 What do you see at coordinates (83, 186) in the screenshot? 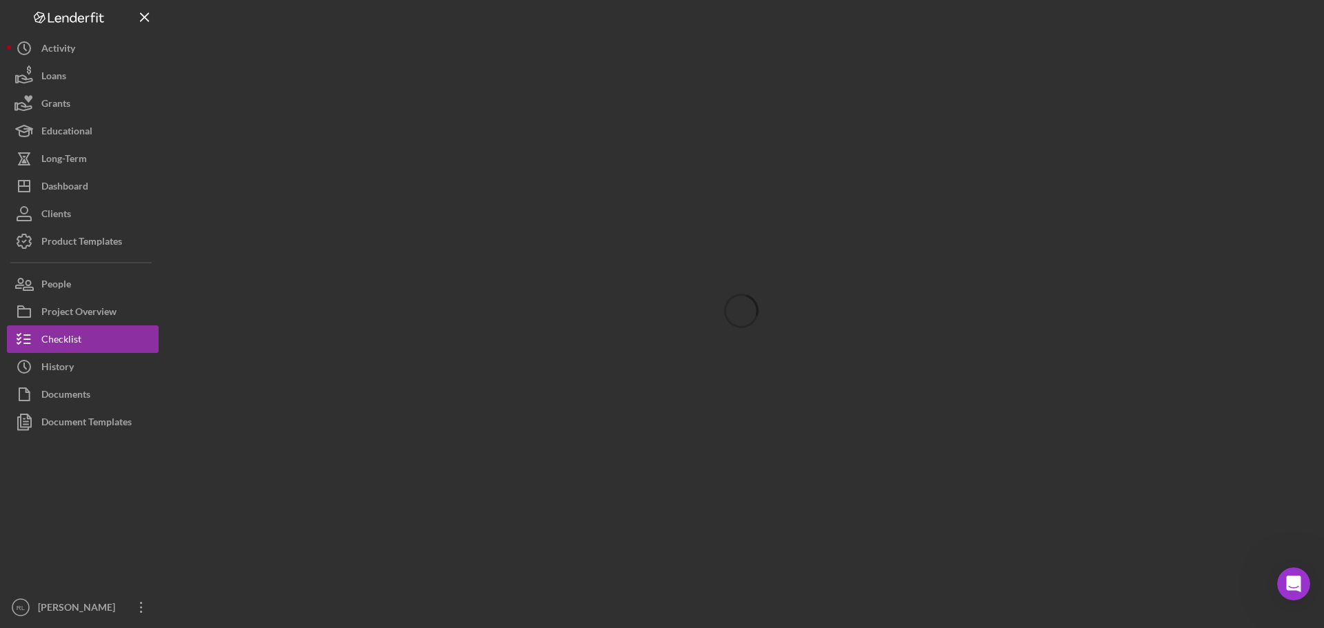
I see `a: Dashboard` at bounding box center [83, 186].